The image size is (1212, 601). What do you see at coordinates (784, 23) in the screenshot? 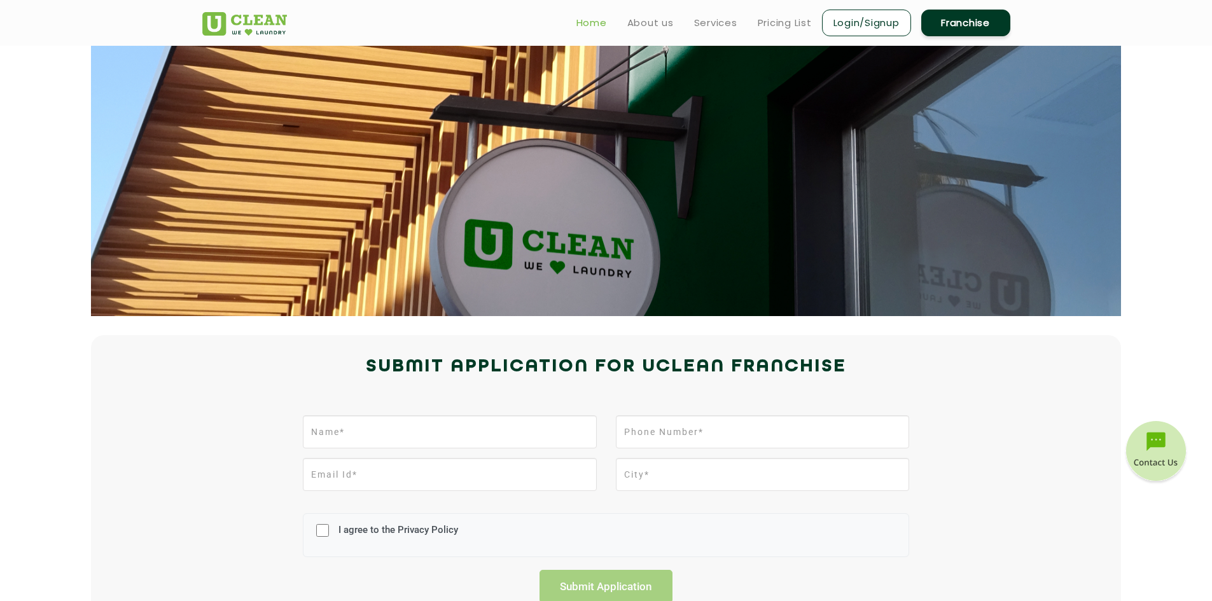
I see `a: Pricing List` at bounding box center [784, 23].